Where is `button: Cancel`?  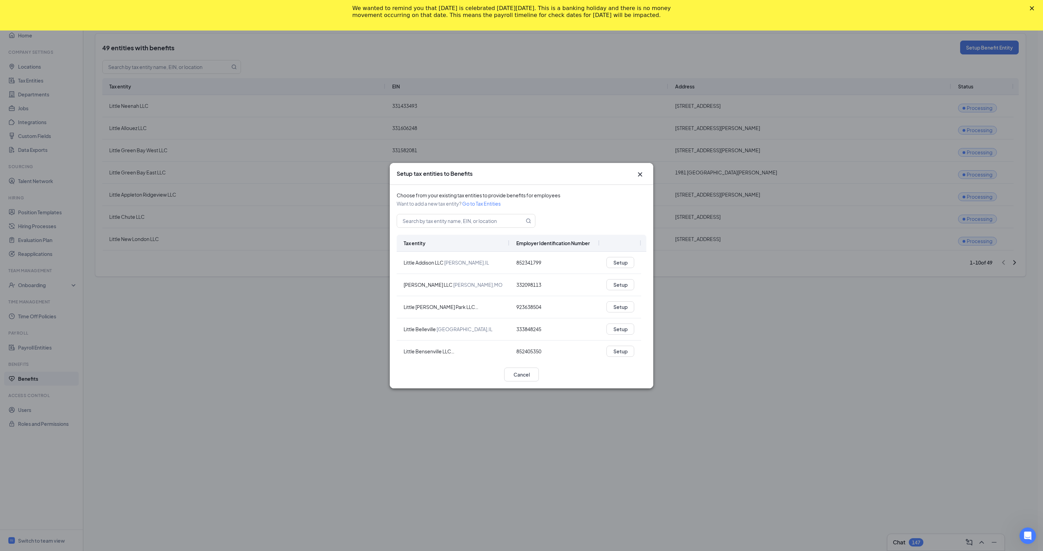 button: Cancel is located at coordinates (522, 375).